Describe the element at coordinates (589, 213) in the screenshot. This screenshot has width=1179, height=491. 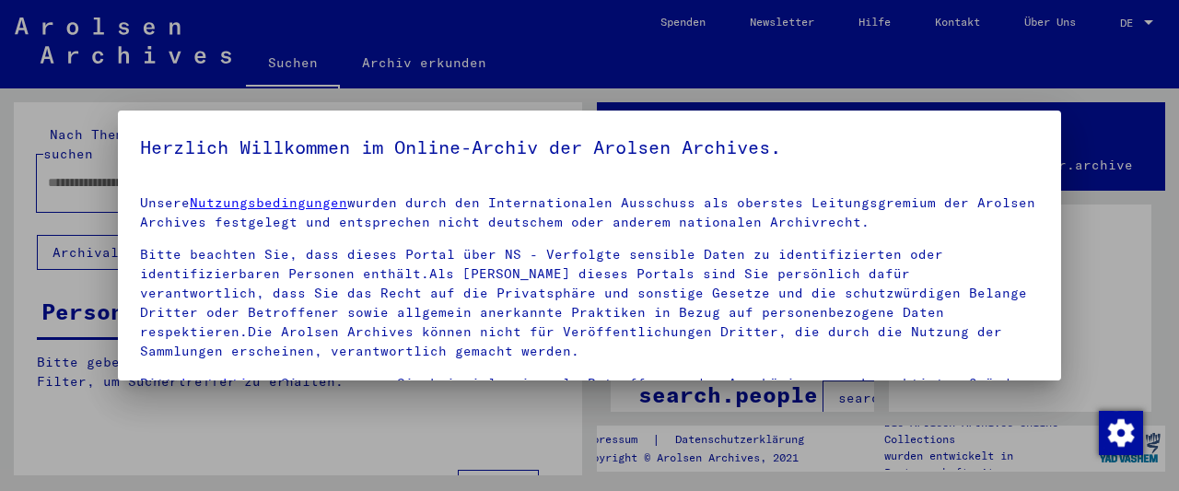
I see `p: Unsere wurden durch den Internationalen Ausschuss als oberstes Leitungsgremium der Arolsen Archiv...` at that location.